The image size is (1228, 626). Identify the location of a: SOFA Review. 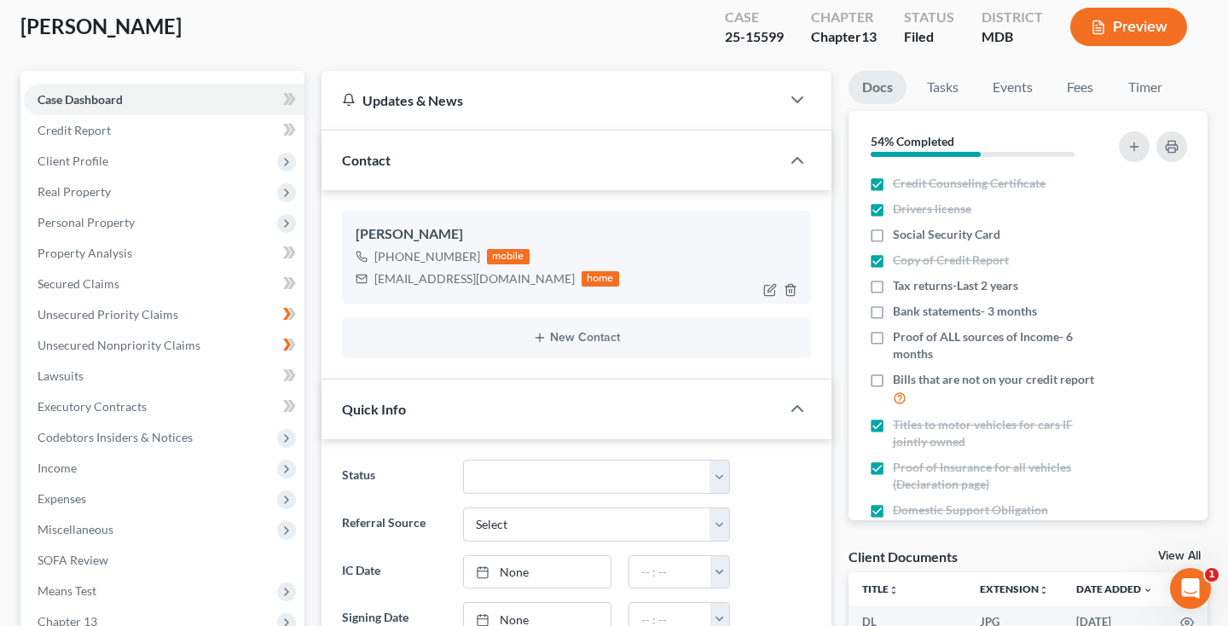
(164, 560).